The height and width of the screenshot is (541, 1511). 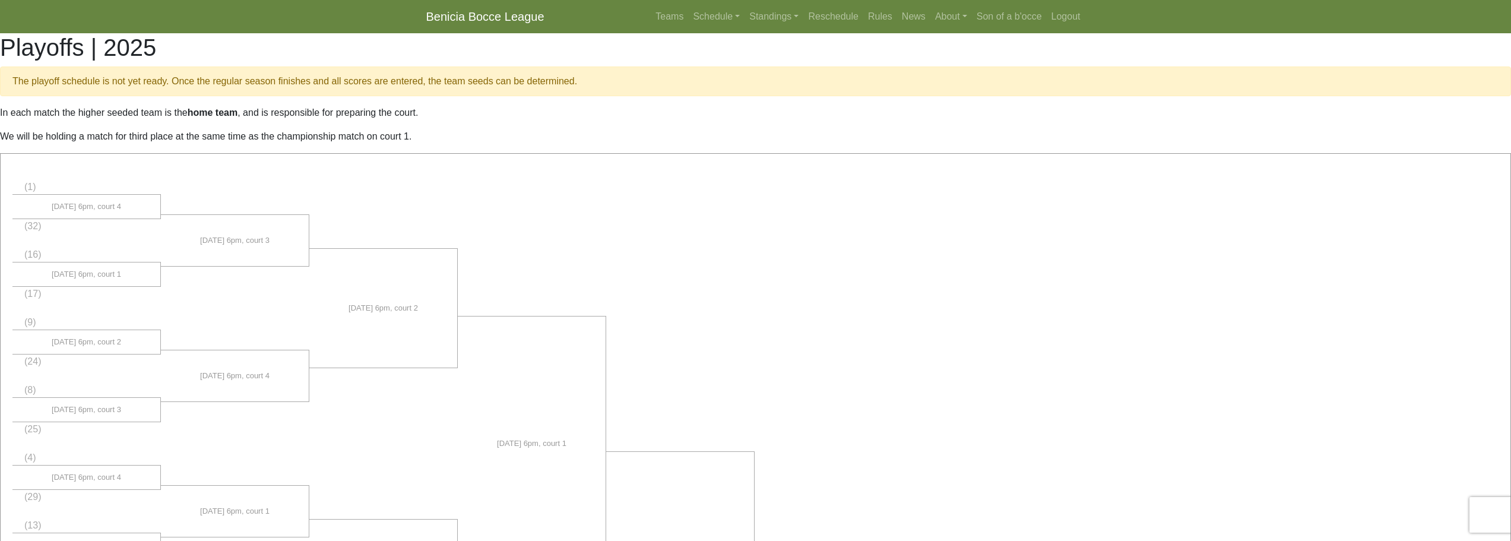 What do you see at coordinates (33, 254) in the screenshot?
I see `span: (16)` at bounding box center [33, 254].